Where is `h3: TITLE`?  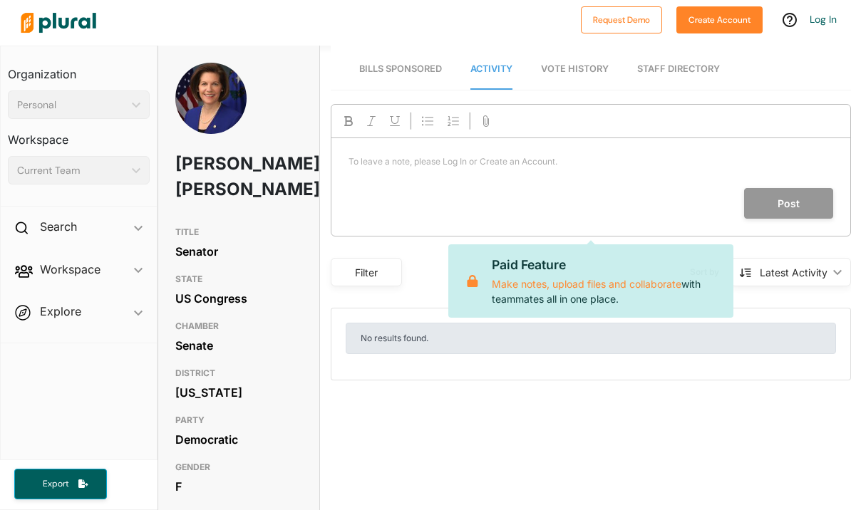 h3: TITLE is located at coordinates (239, 232).